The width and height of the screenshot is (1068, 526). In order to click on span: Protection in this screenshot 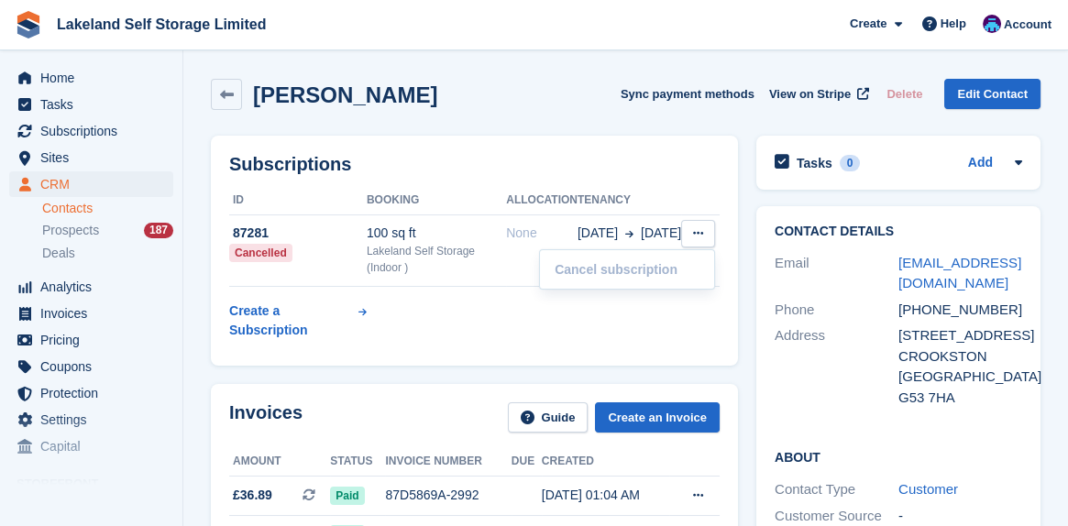, I will do `click(95, 393)`.